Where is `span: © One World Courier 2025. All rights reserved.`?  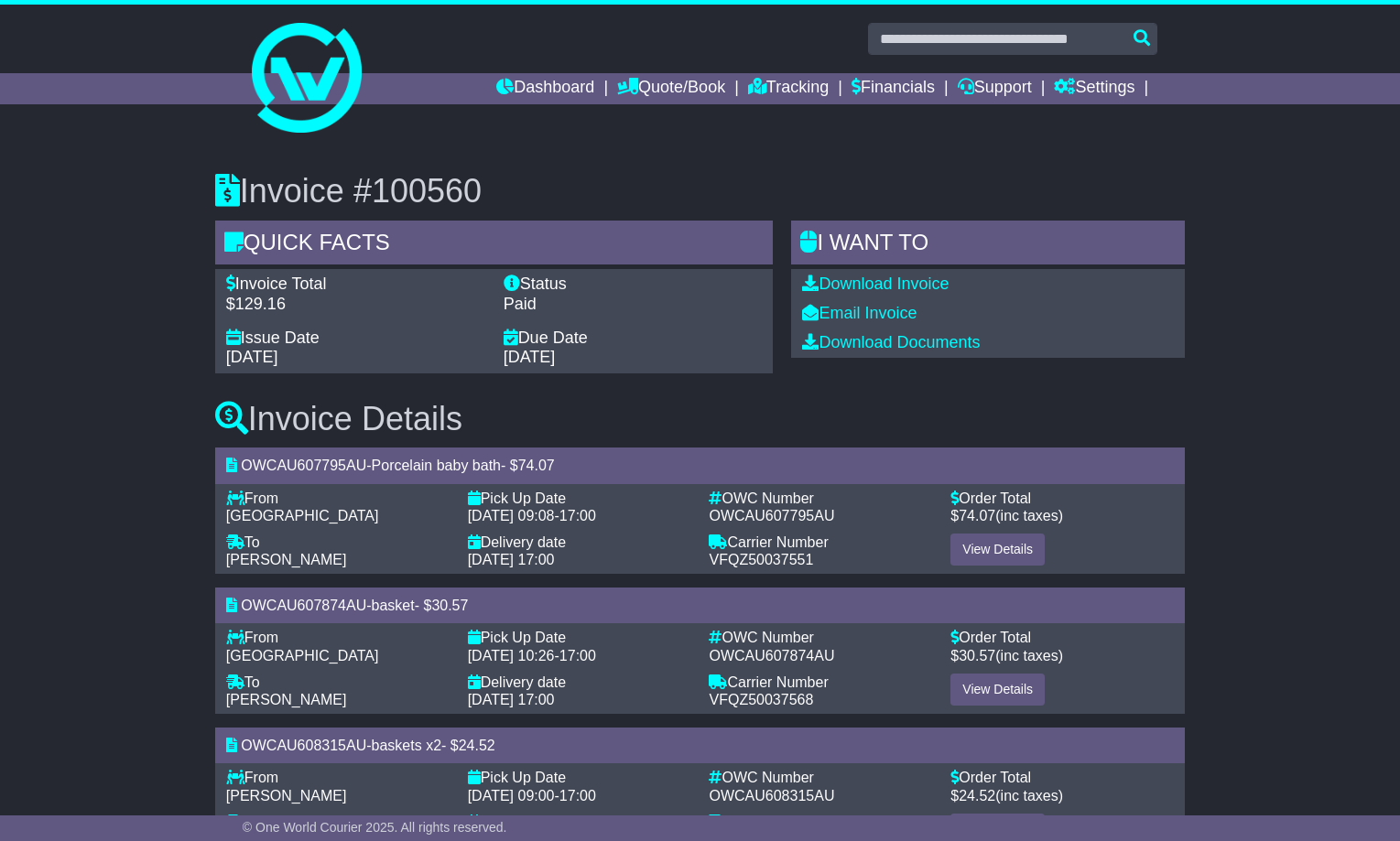
span: © One World Courier 2025. All rights reserved. is located at coordinates (374, 827).